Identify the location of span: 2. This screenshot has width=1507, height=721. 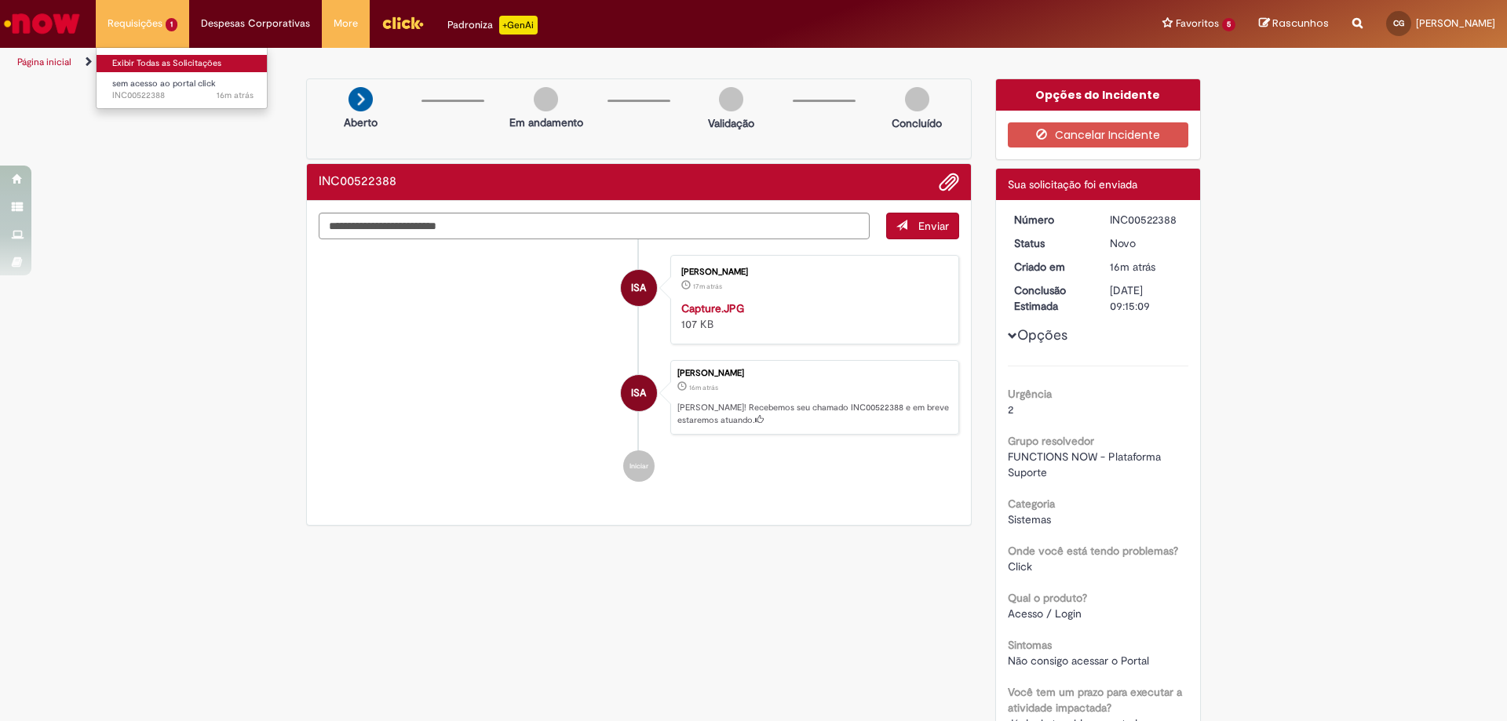
(1010, 410).